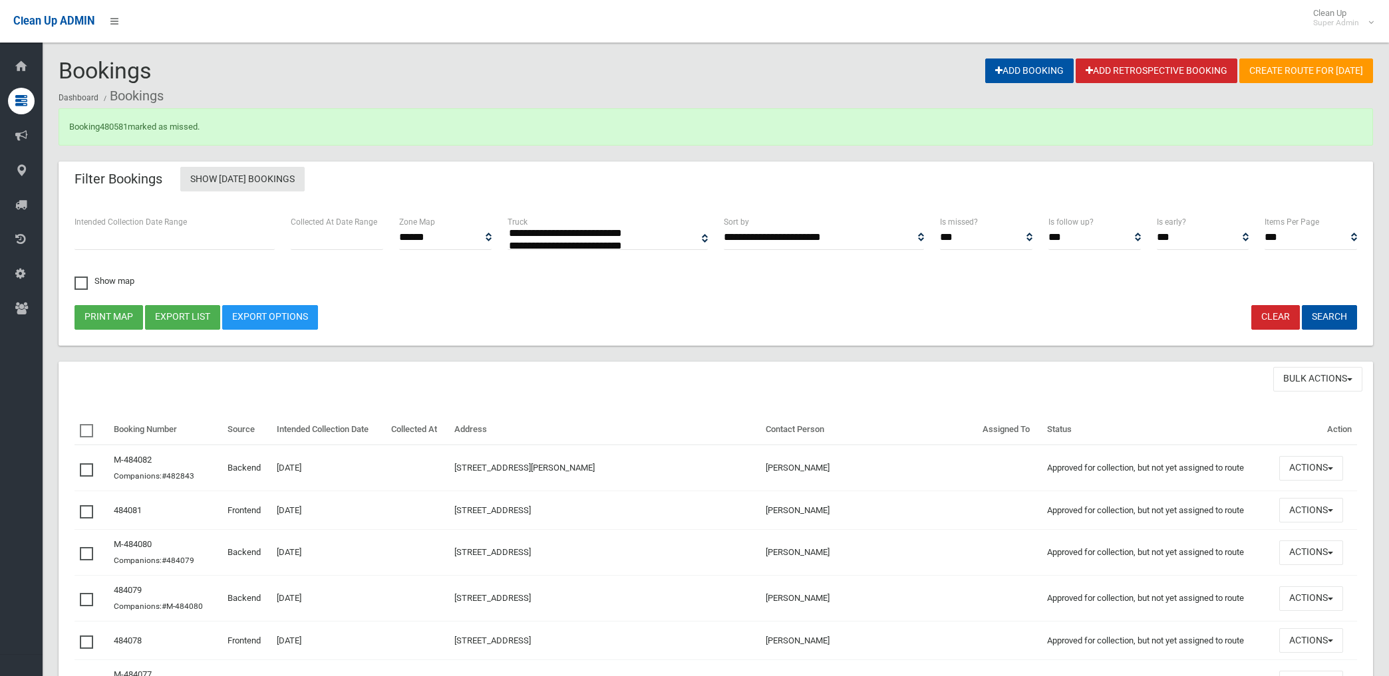 The width and height of the screenshot is (1389, 676). I want to click on a: Add Retrospective Booking, so click(1156, 70).